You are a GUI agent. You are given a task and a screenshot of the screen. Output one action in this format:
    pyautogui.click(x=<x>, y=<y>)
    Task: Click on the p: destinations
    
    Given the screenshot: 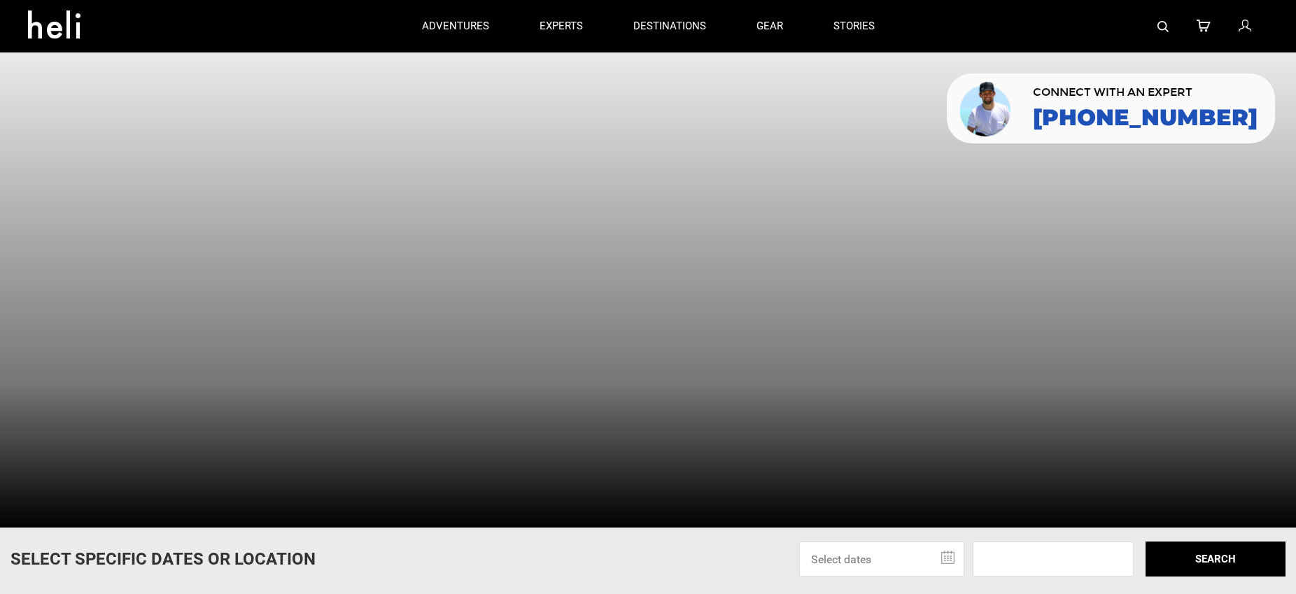 What is the action you would take?
    pyautogui.click(x=670, y=26)
    